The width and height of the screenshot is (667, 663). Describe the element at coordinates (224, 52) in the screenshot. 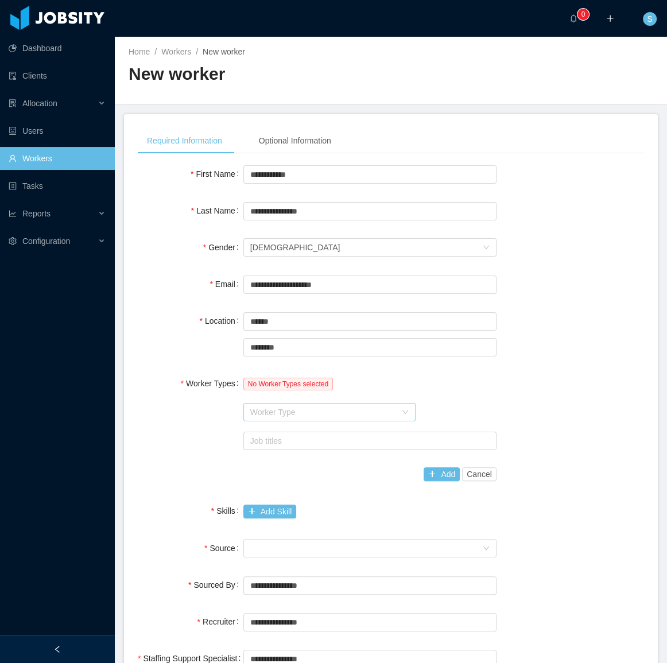

I see `span: New worker` at that location.